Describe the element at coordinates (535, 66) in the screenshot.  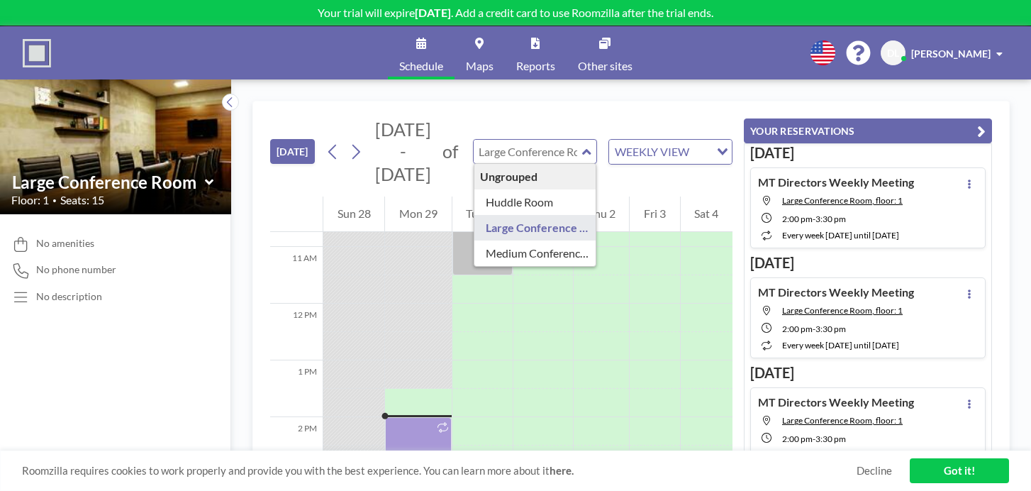
I see `span: Reports` at that location.